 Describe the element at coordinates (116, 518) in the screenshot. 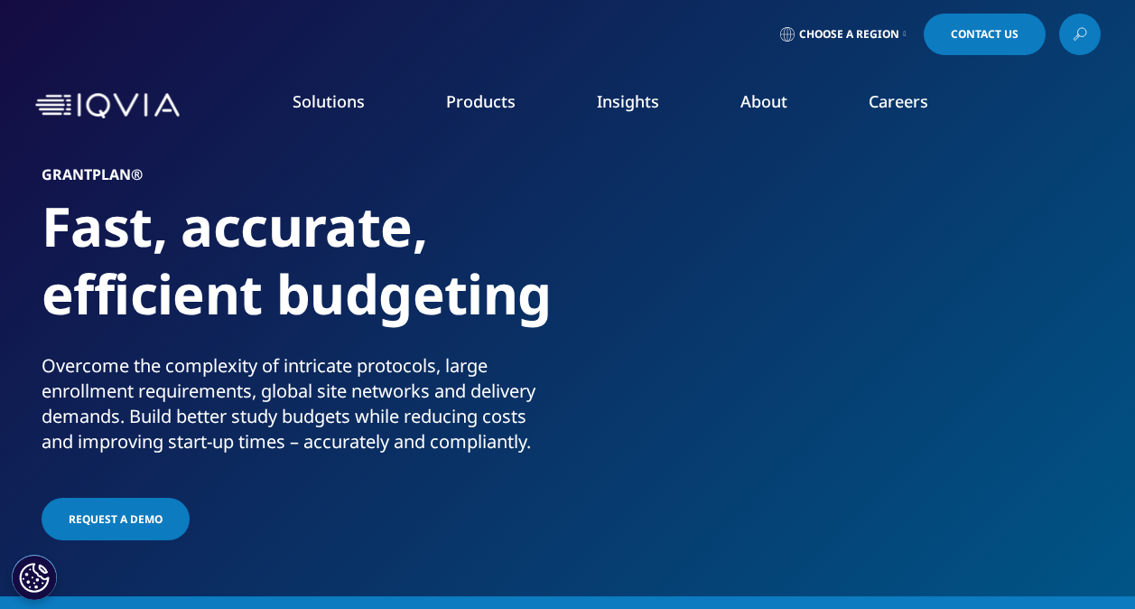

I see `span: Request a Demo` at that location.